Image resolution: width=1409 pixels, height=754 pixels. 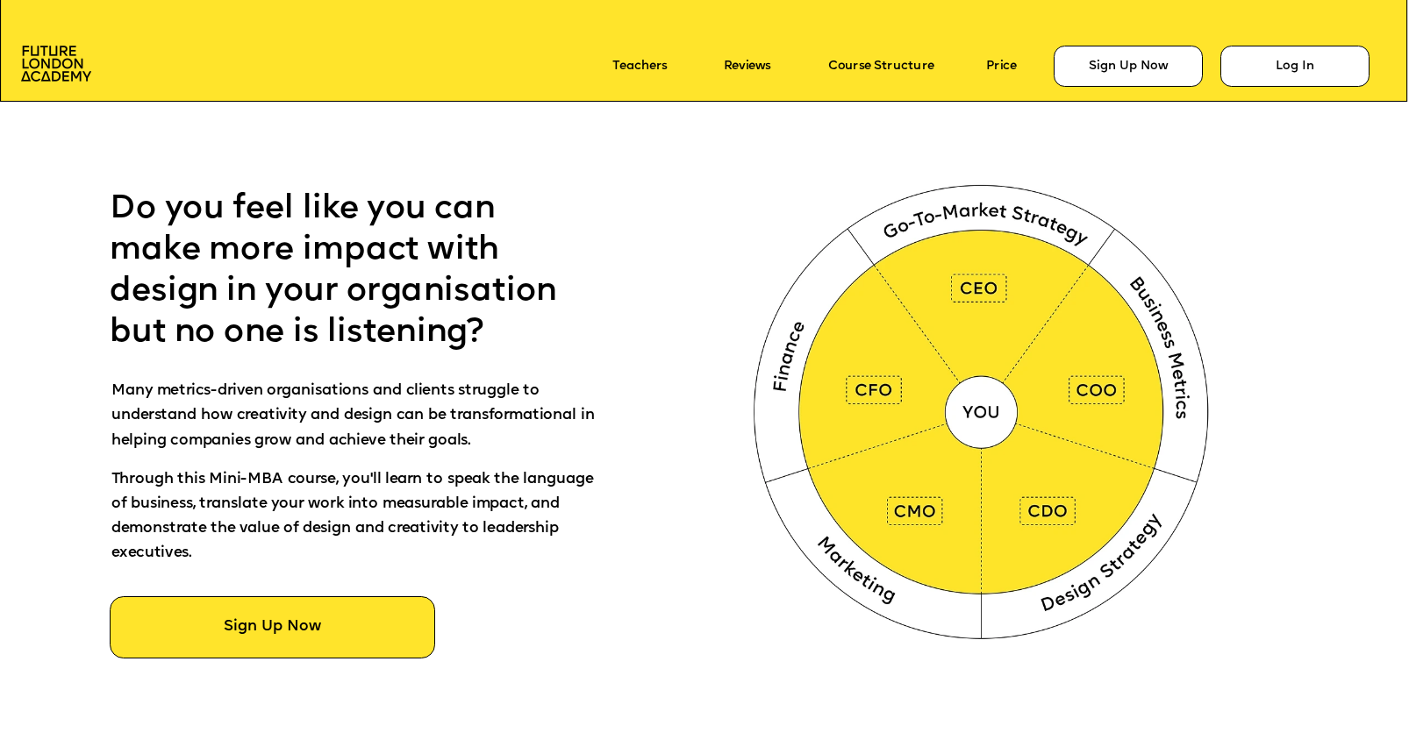 I want to click on a: Teachers, so click(x=639, y=67).